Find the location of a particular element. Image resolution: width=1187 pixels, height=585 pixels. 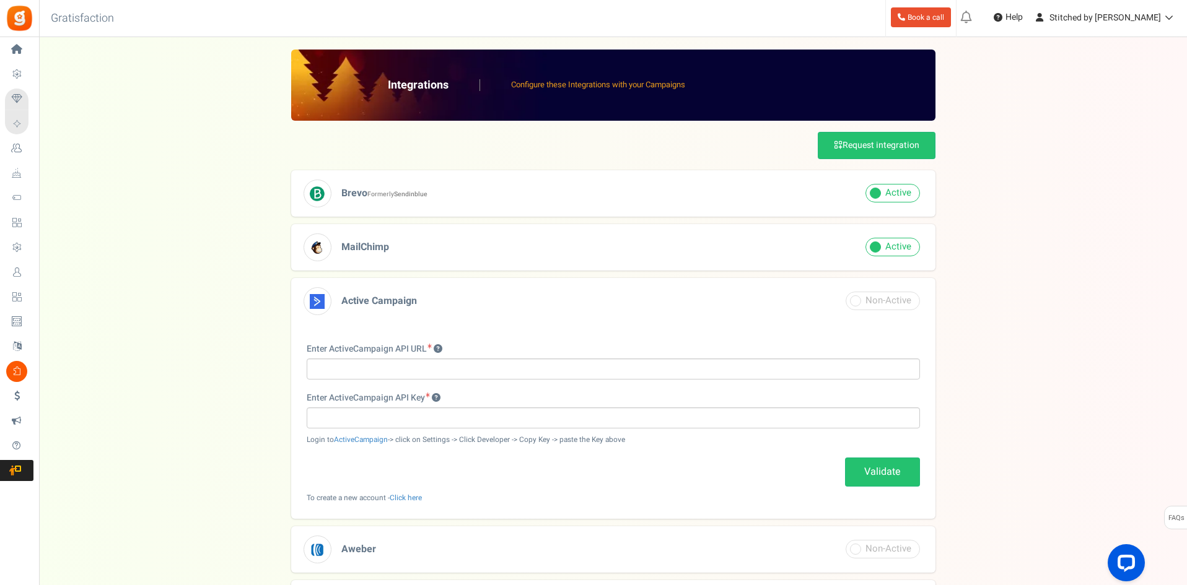

a: Book a call is located at coordinates (921, 17).